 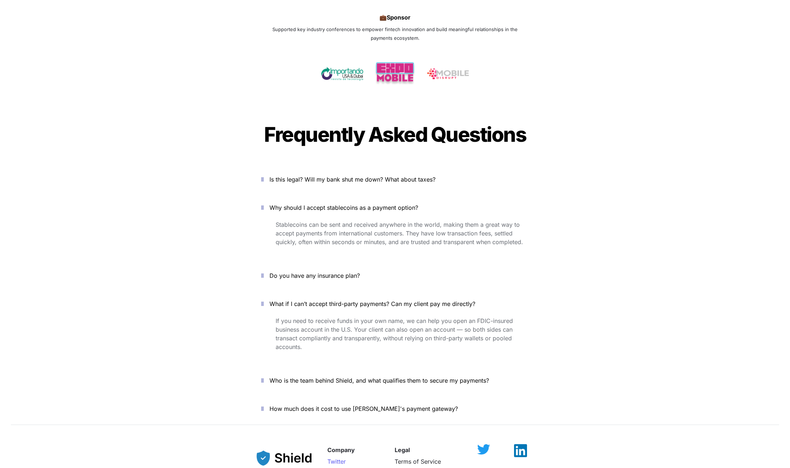 I want to click on strong: Legal, so click(x=402, y=450).